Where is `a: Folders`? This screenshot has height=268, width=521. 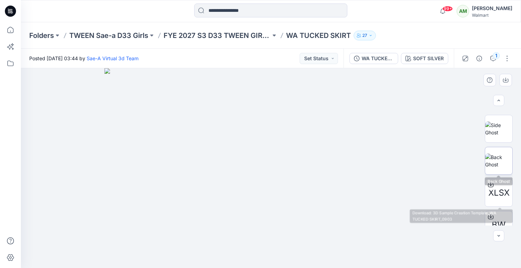
a: Folders is located at coordinates (41, 35).